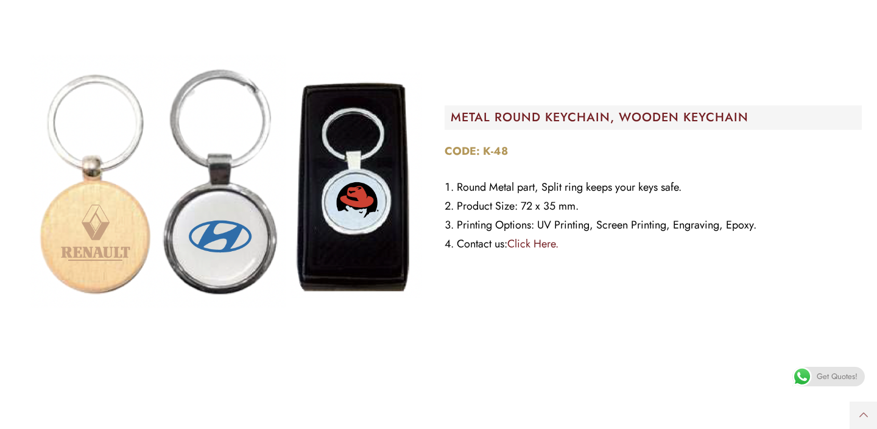 The height and width of the screenshot is (429, 877). What do you see at coordinates (656, 118) in the screenshot?
I see `h2: METAL ROUND KEYCHAIN, WOODEN KEYCHAIN` at bounding box center [656, 118].